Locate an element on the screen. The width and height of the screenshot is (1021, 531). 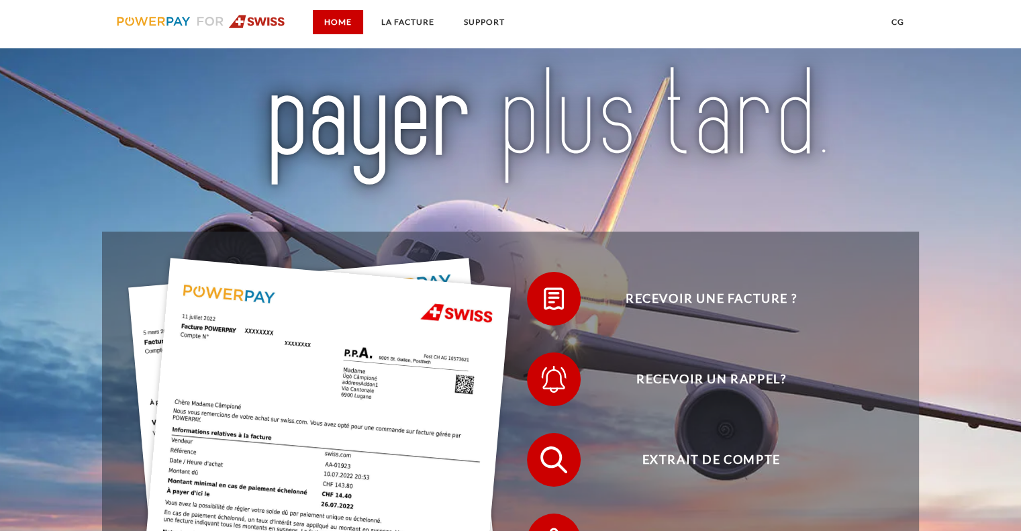
span: Recevoir un rappel? is located at coordinates (711, 379).